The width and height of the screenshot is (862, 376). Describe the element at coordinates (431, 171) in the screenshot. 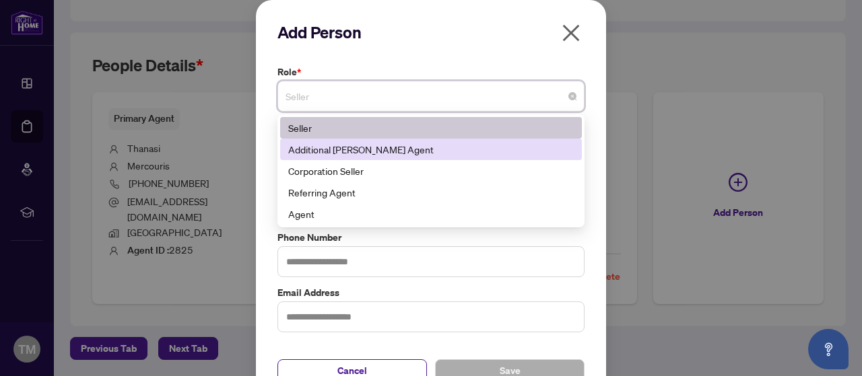

I see `div: Corporation Seller` at that location.